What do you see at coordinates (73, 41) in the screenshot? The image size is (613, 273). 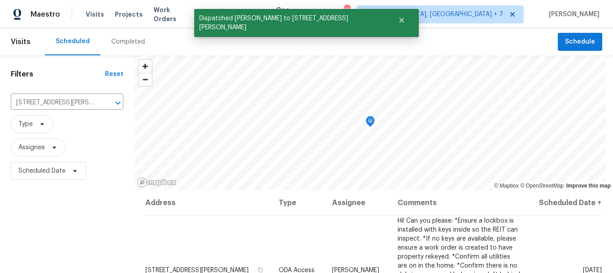 I see `div: Scheduled` at bounding box center [73, 41].